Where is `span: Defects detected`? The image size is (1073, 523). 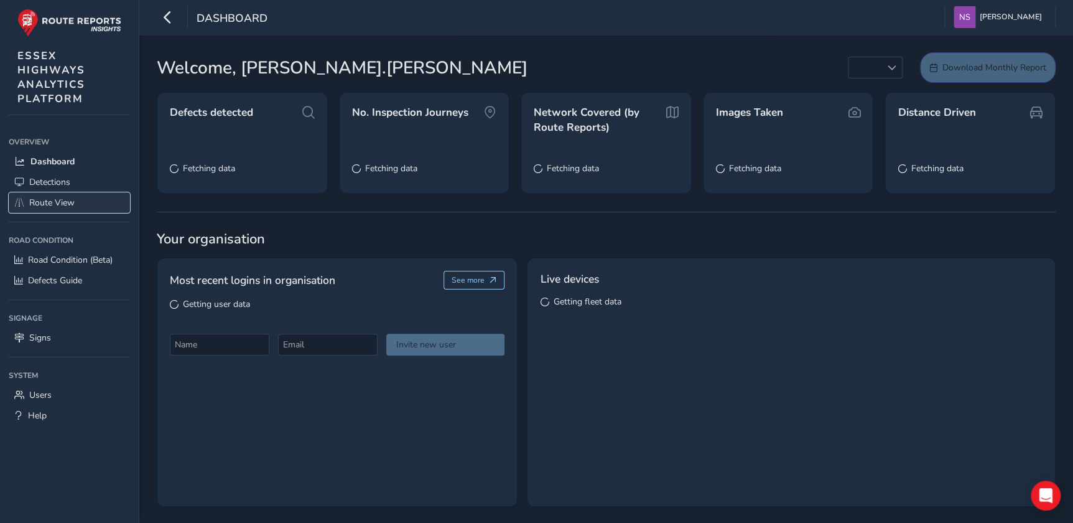 span: Defects detected is located at coordinates (212, 113).